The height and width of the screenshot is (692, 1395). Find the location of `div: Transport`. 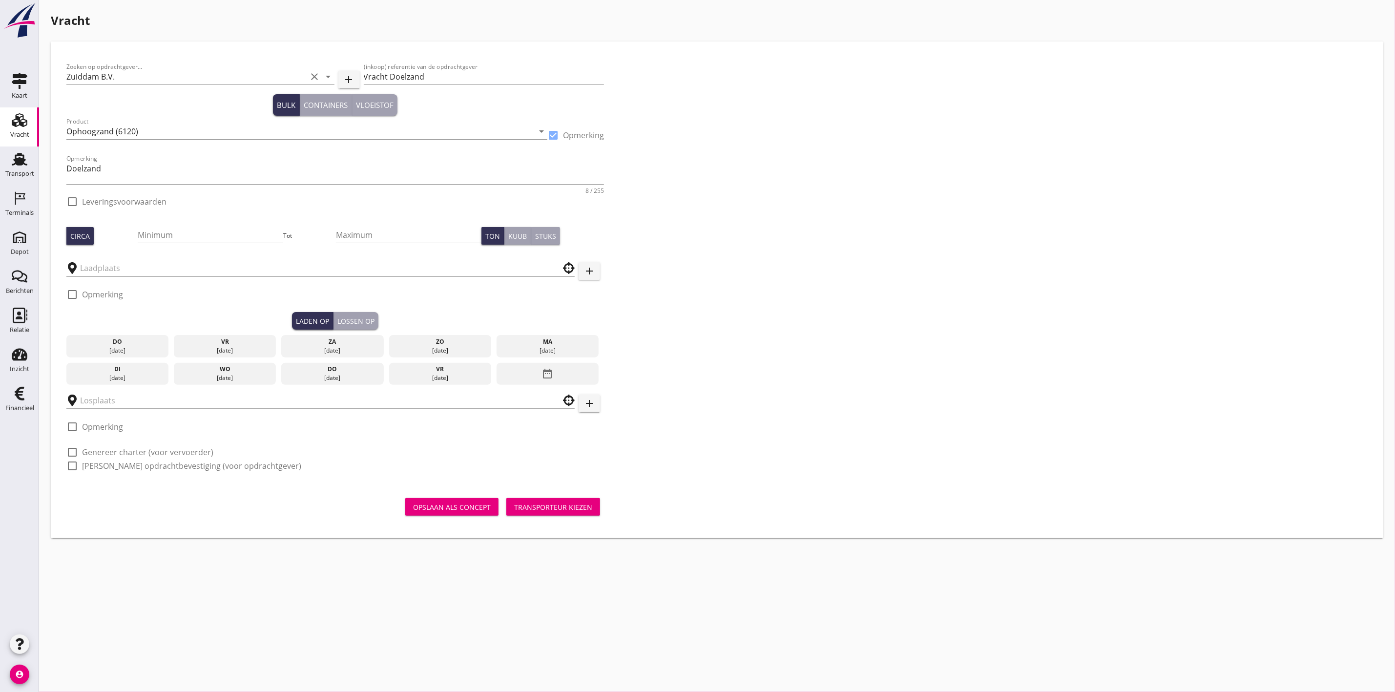

div: Transport is located at coordinates (20, 173).